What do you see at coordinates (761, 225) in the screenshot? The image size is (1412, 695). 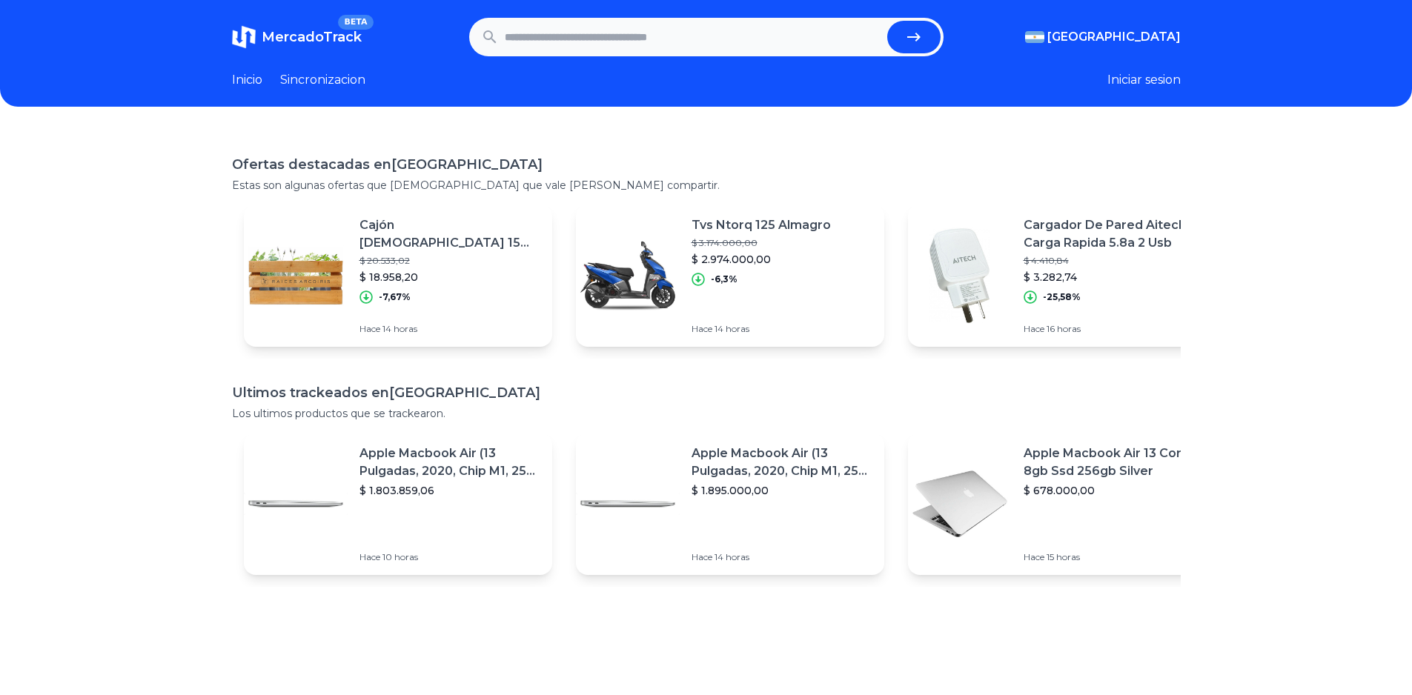 I see `p: Tvs Ntorq 125 Almagro` at bounding box center [761, 225].